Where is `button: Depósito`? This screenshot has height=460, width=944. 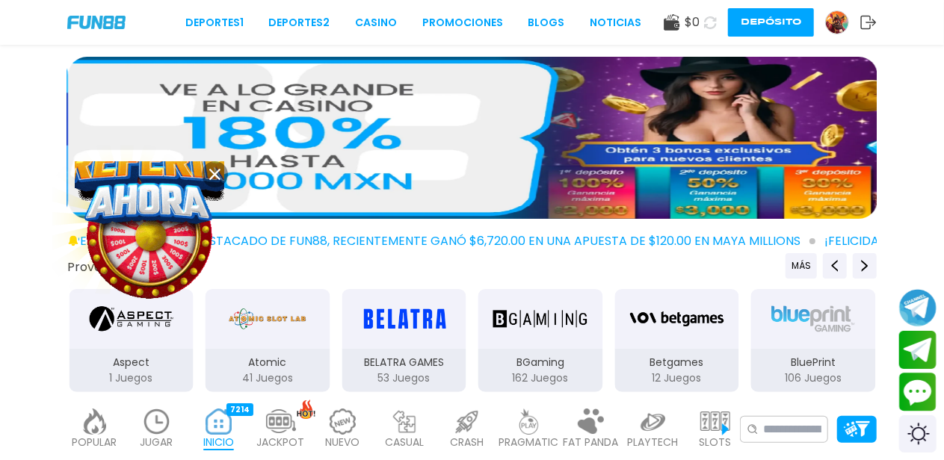
button: Depósito is located at coordinates (770, 22).